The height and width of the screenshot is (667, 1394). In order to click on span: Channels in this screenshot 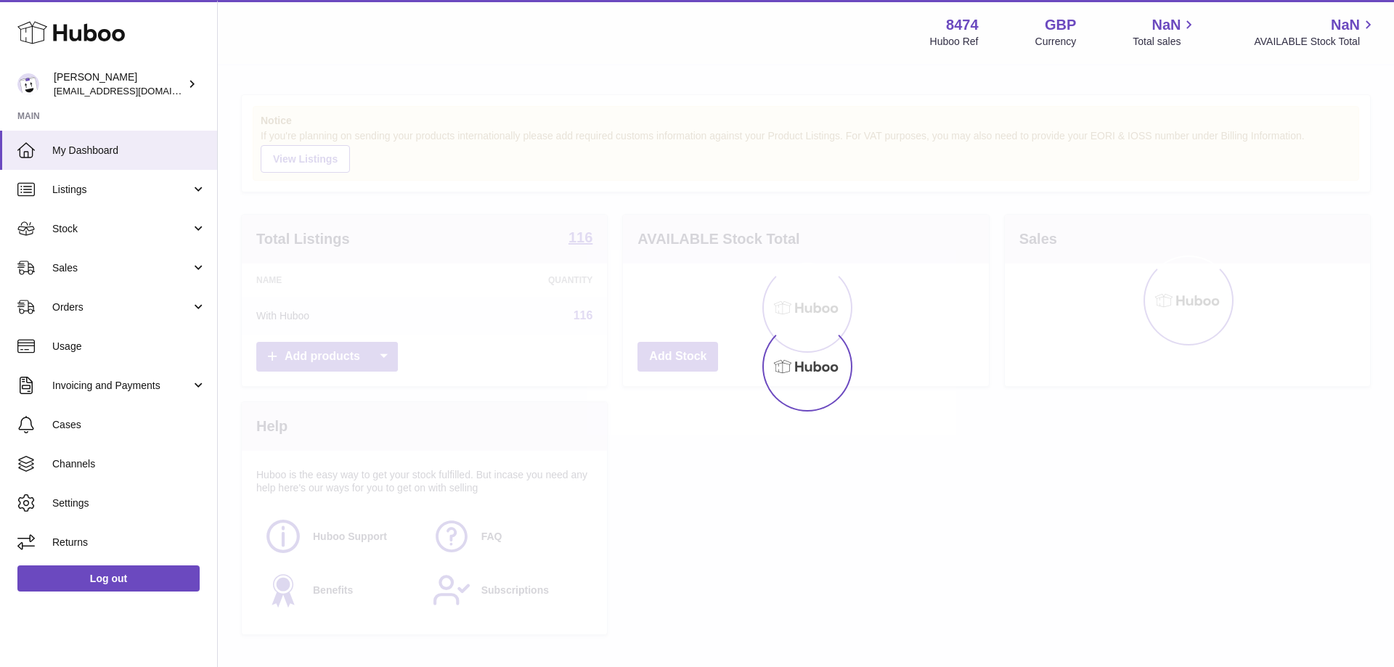, I will do `click(129, 464)`.